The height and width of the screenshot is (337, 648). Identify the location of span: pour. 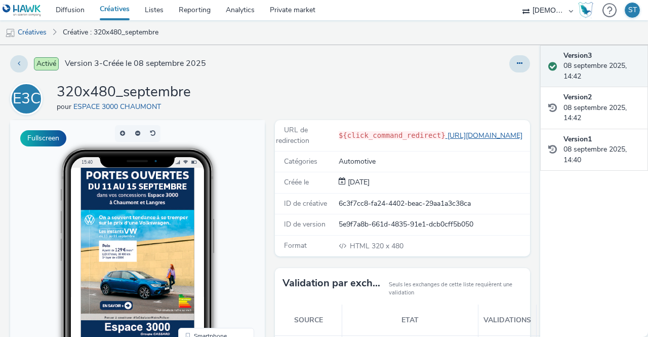
(65, 106).